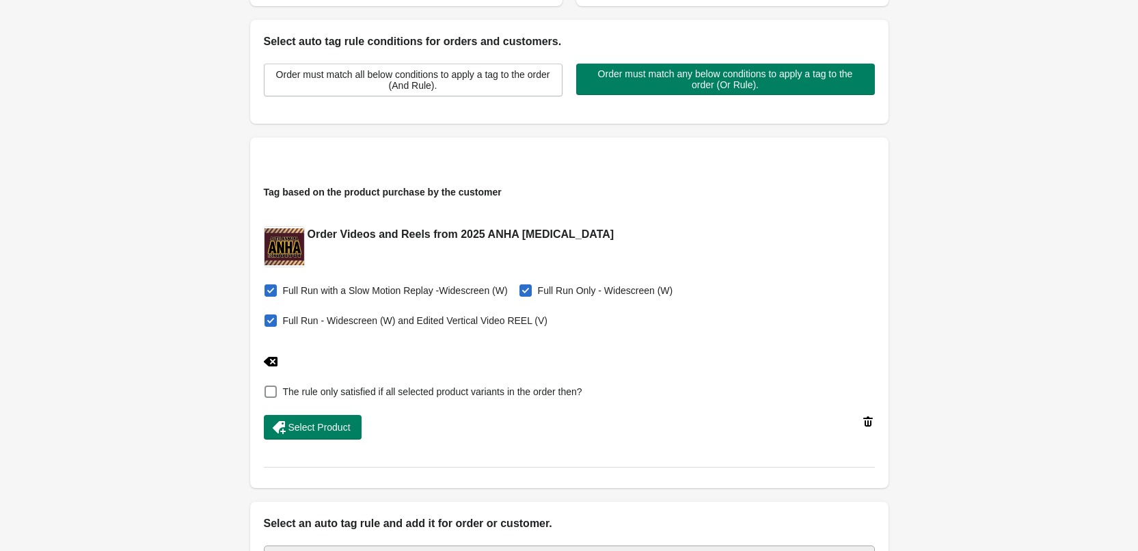  Describe the element at coordinates (569, 42) in the screenshot. I see `h2: Select auto tag rule conditions for orders and customers.` at that location.